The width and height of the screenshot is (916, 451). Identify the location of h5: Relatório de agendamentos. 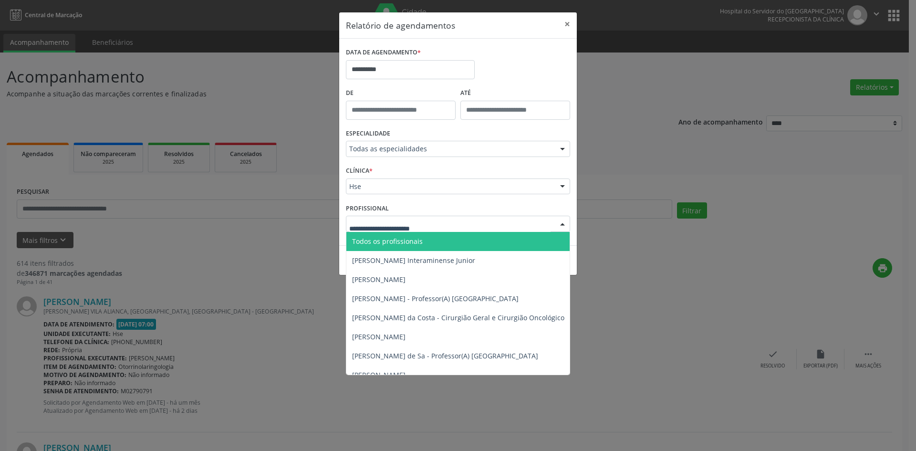
(400, 25).